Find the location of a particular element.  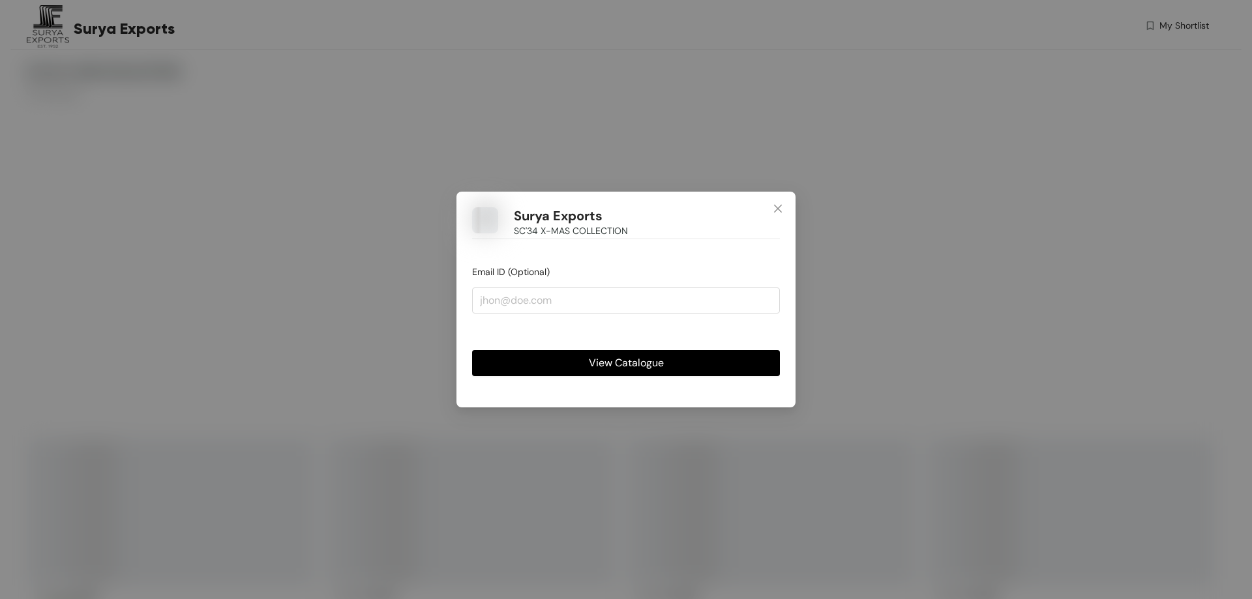

img: Buyer Portal is located at coordinates (485, 220).